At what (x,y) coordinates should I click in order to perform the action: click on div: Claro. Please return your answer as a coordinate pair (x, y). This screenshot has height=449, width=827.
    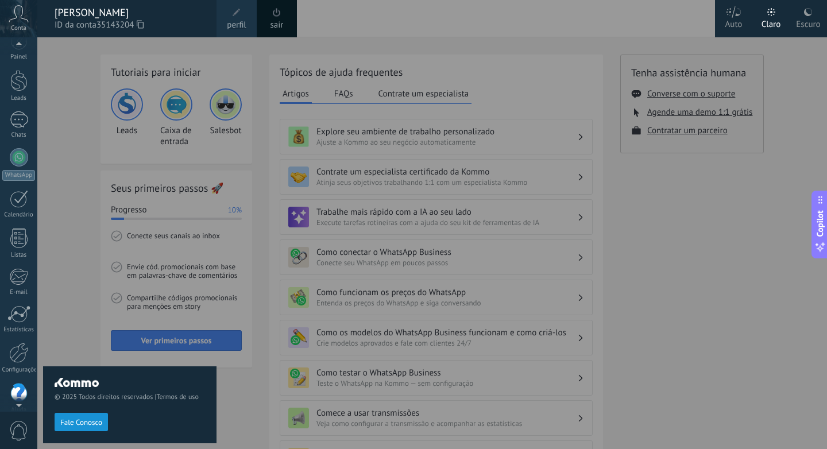
    Looking at the image, I should click on (771, 22).